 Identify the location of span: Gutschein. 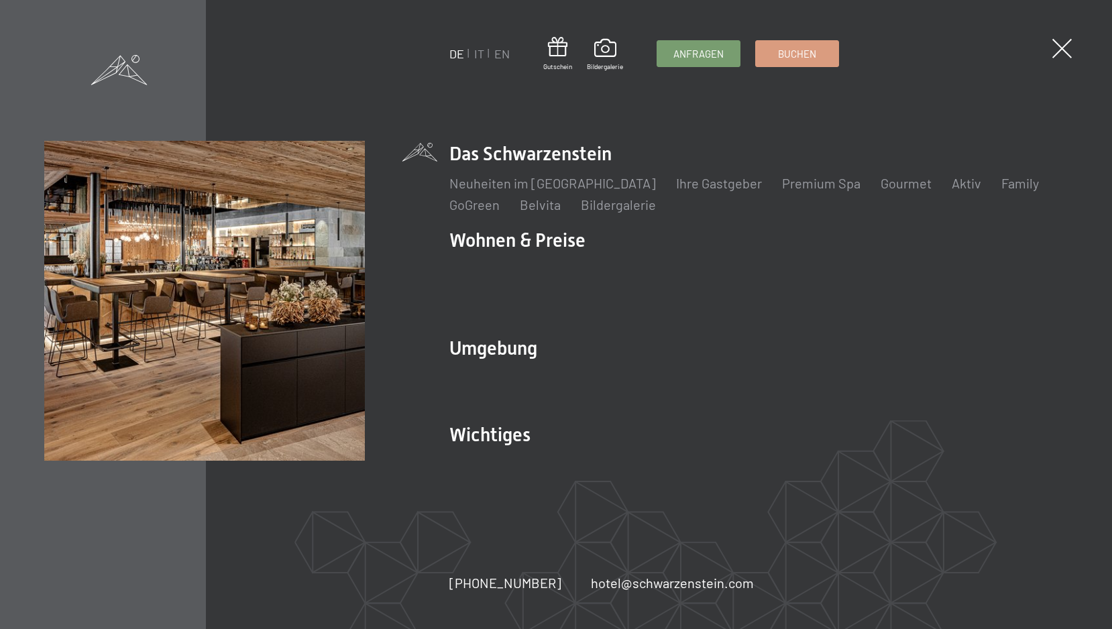
(557, 66).